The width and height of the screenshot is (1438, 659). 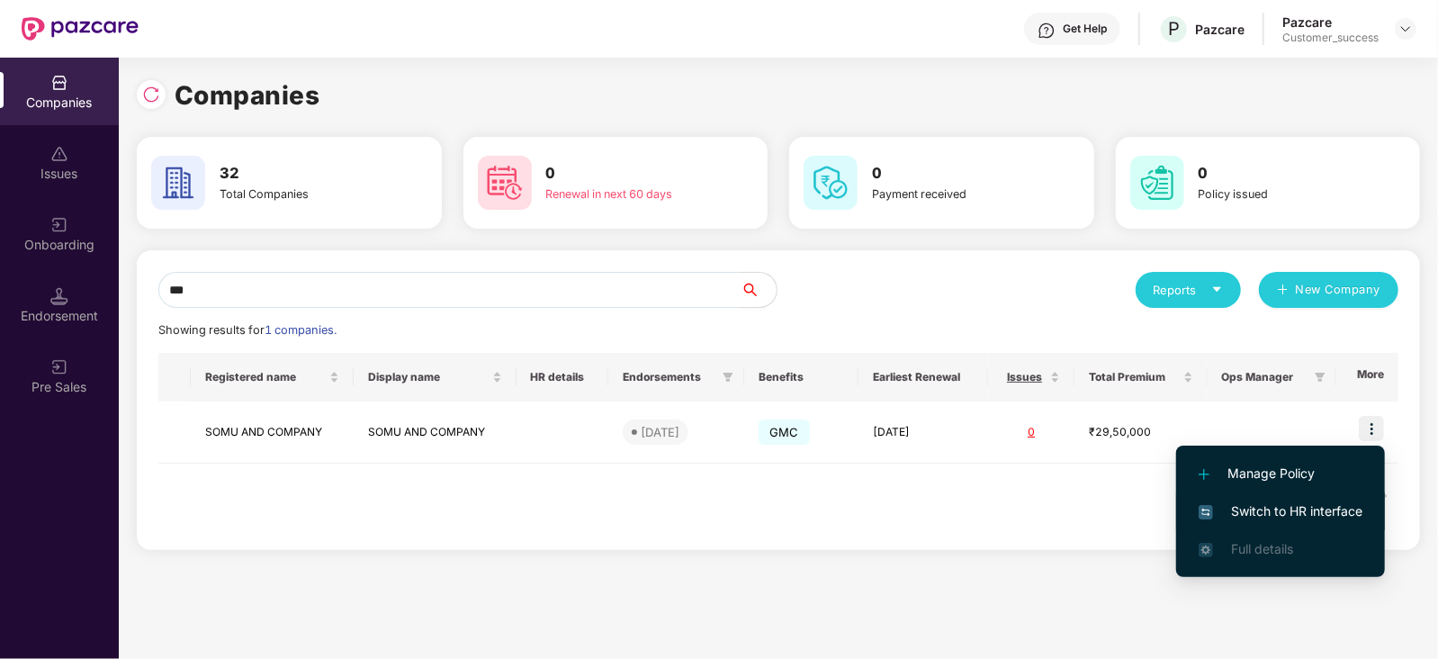 I want to click on img: svg+xml;base64,PHN2ZyB3aWR0aD0iMTQuNSIgaGVpZ2h0PSIxNC41IiB2aWV3Qm94PSIwIDAgMTYgMTYiIGZpbGw9Im5vbm..., so click(x=59, y=296).